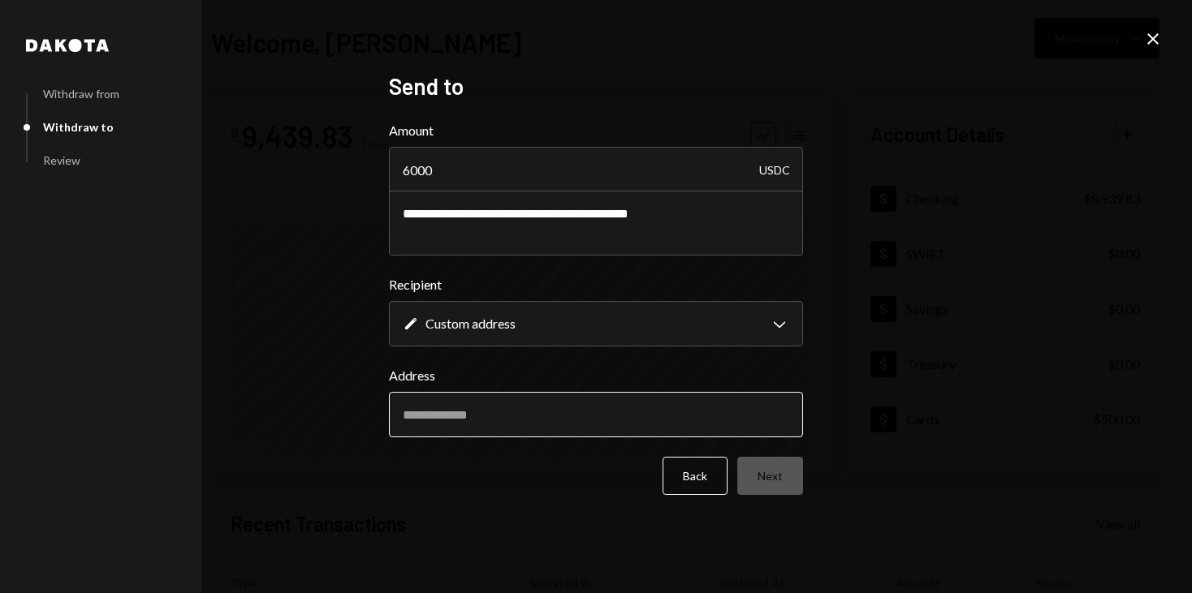 The width and height of the screenshot is (1192, 593). I want to click on div: Review, so click(62, 160).